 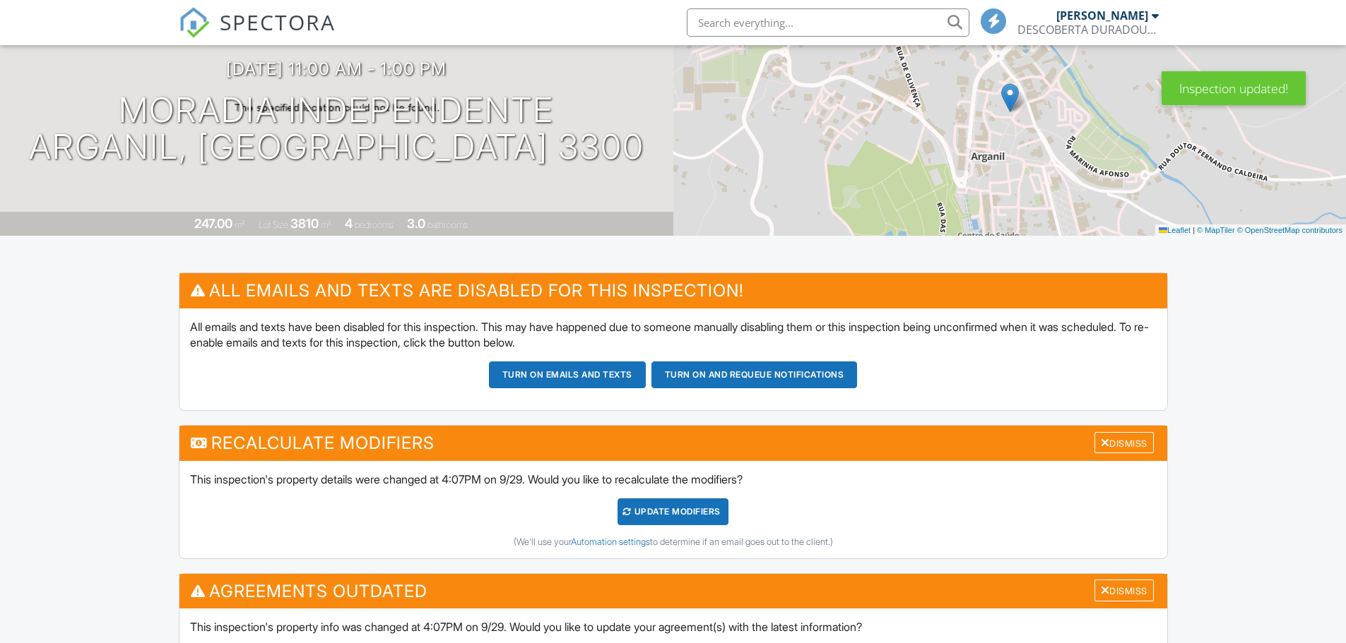 What do you see at coordinates (1233, 88) in the screenshot?
I see `div: Inspection updated!` at bounding box center [1233, 88].